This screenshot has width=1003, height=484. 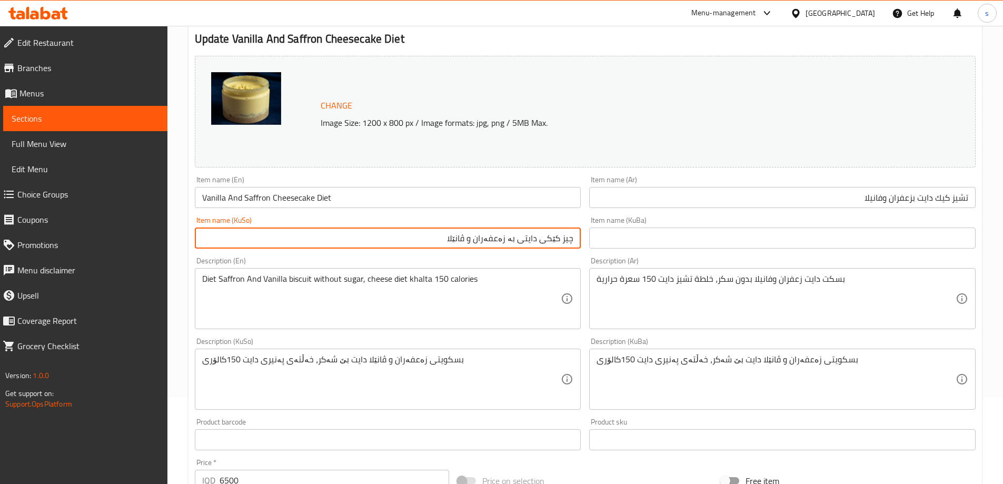 What do you see at coordinates (88, 245) in the screenshot?
I see `span: Promotions` at bounding box center [88, 245].